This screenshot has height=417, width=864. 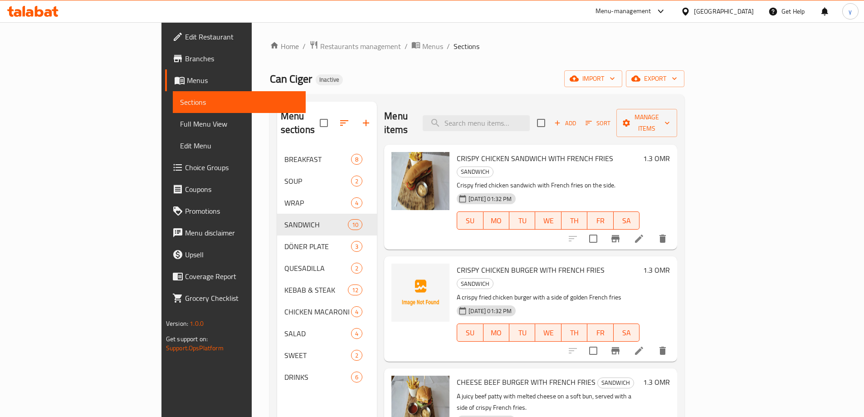 What do you see at coordinates (427, 46) in the screenshot?
I see `a: Menus` at bounding box center [427, 46].